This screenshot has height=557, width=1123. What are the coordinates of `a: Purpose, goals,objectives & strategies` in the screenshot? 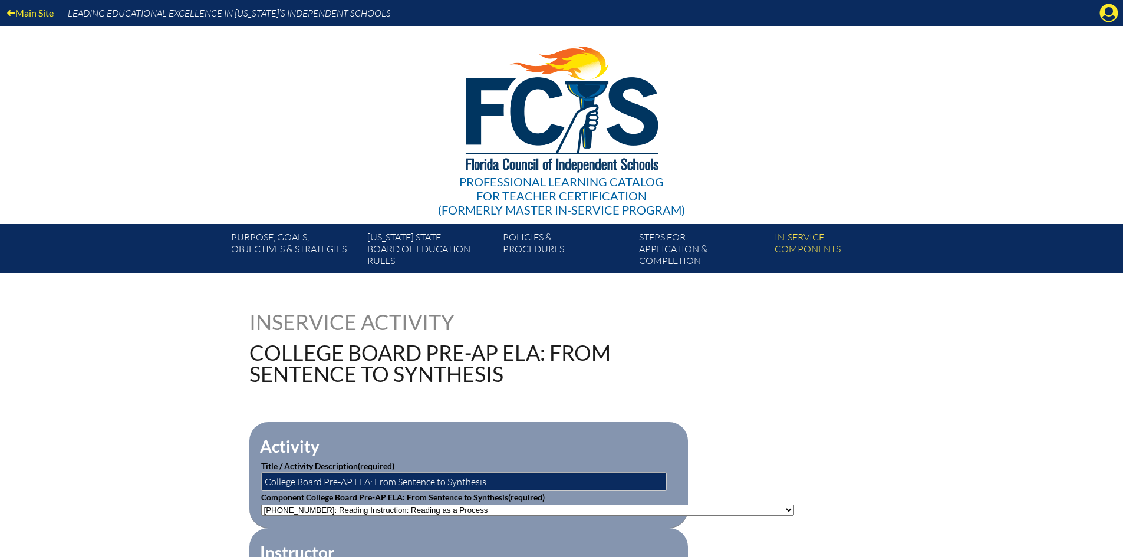 It's located at (294, 251).